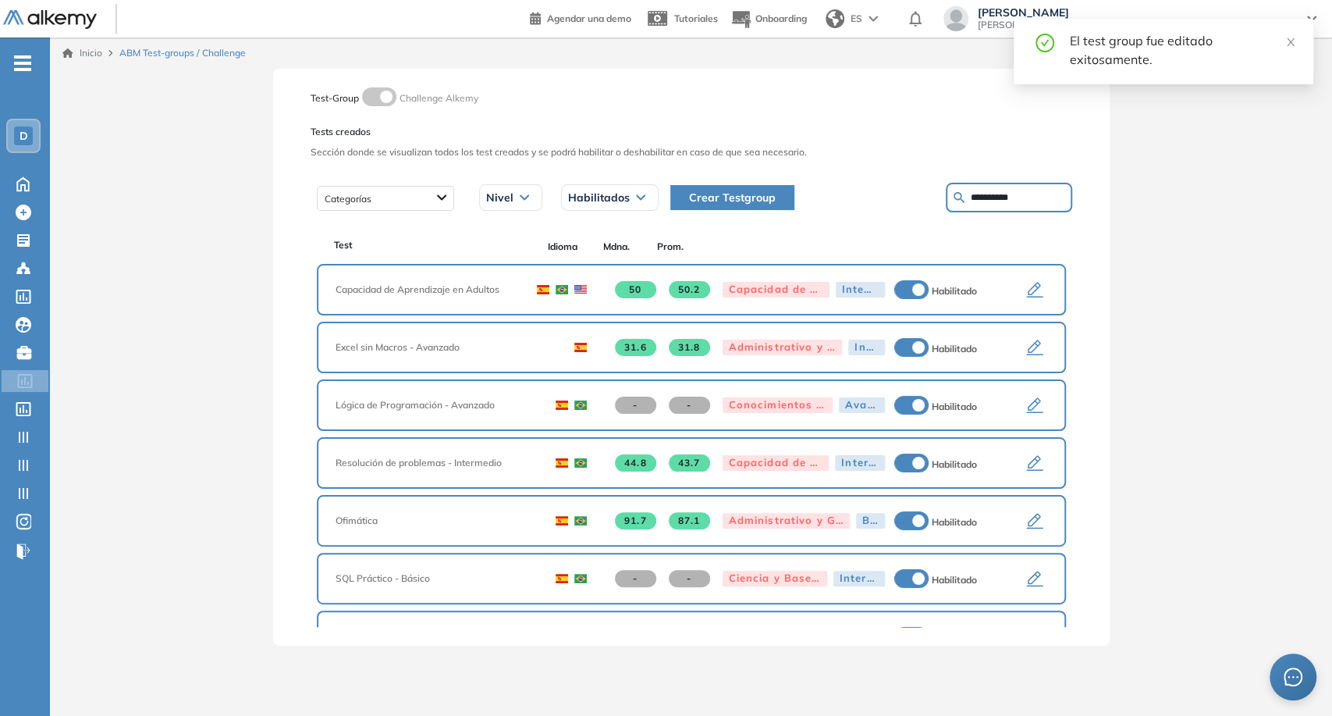 The width and height of the screenshot is (1332, 716). I want to click on span: Challenge Alkemy, so click(439, 98).